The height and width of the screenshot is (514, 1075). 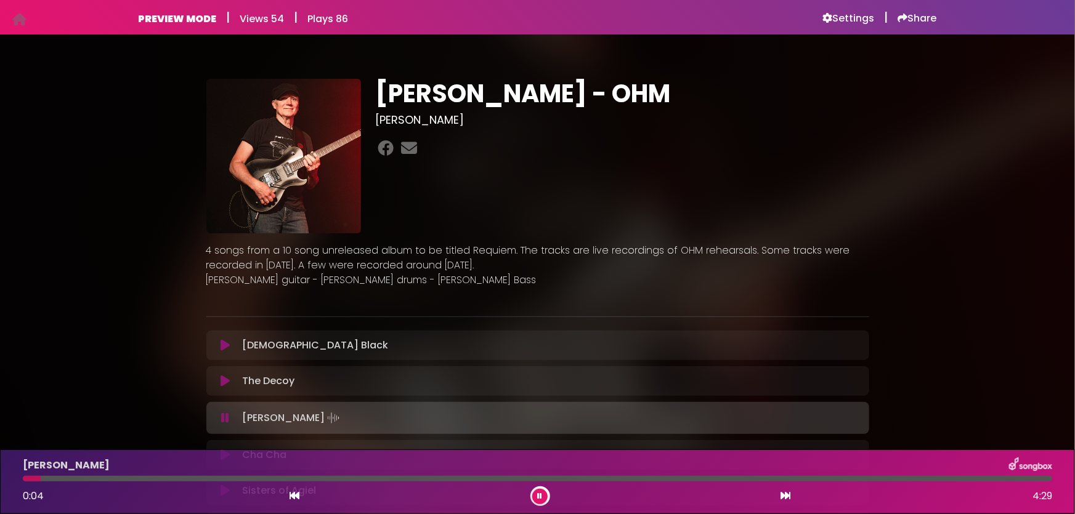 What do you see at coordinates (917, 18) in the screenshot?
I see `a: Share` at bounding box center [917, 18].